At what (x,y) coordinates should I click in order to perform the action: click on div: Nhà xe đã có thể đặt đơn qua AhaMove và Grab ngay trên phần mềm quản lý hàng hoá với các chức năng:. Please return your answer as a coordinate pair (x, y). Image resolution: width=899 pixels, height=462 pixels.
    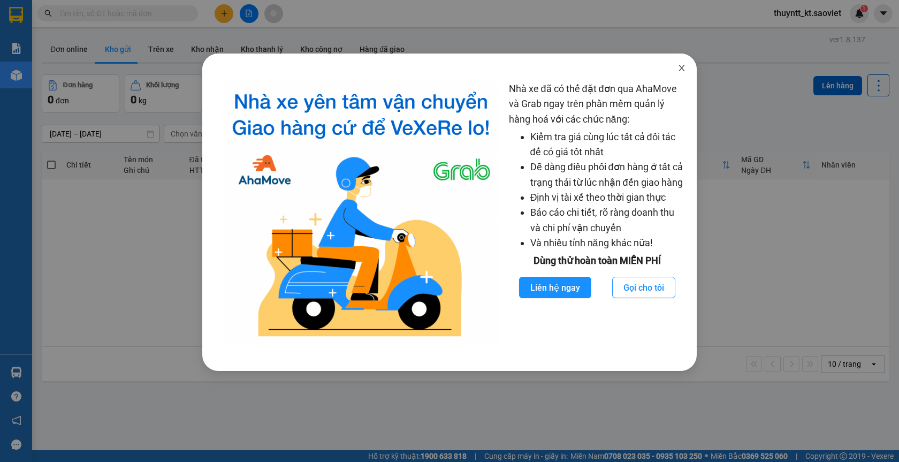
    Looking at the image, I should click on (597, 212).